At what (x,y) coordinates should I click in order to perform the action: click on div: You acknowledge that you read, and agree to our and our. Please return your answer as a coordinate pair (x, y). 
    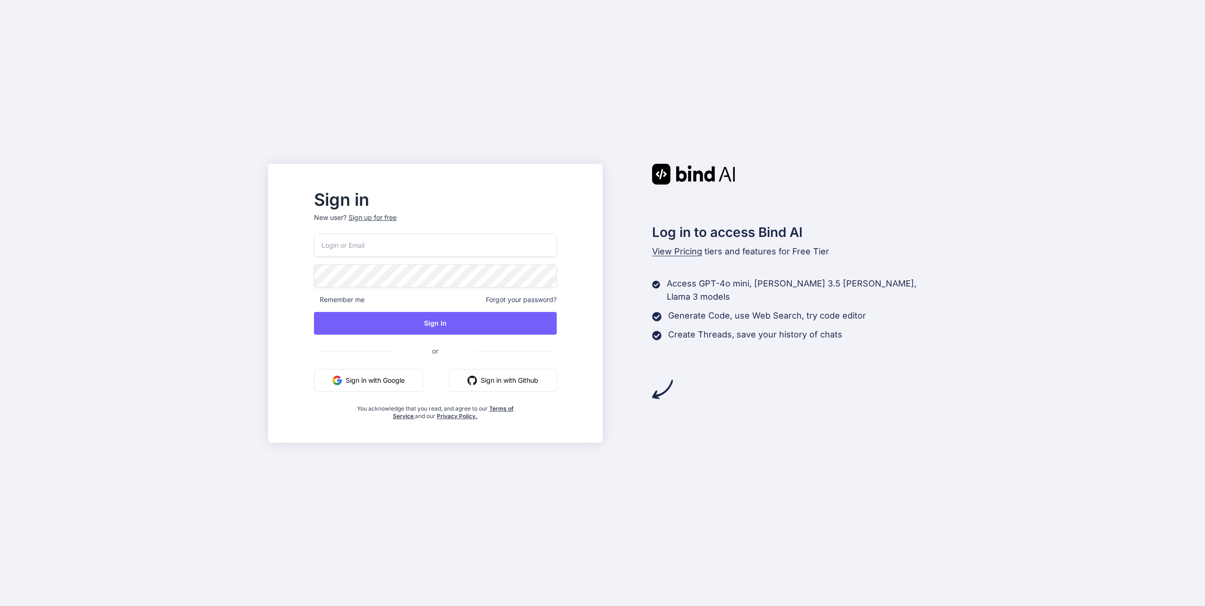
    Looking at the image, I should click on (435, 410).